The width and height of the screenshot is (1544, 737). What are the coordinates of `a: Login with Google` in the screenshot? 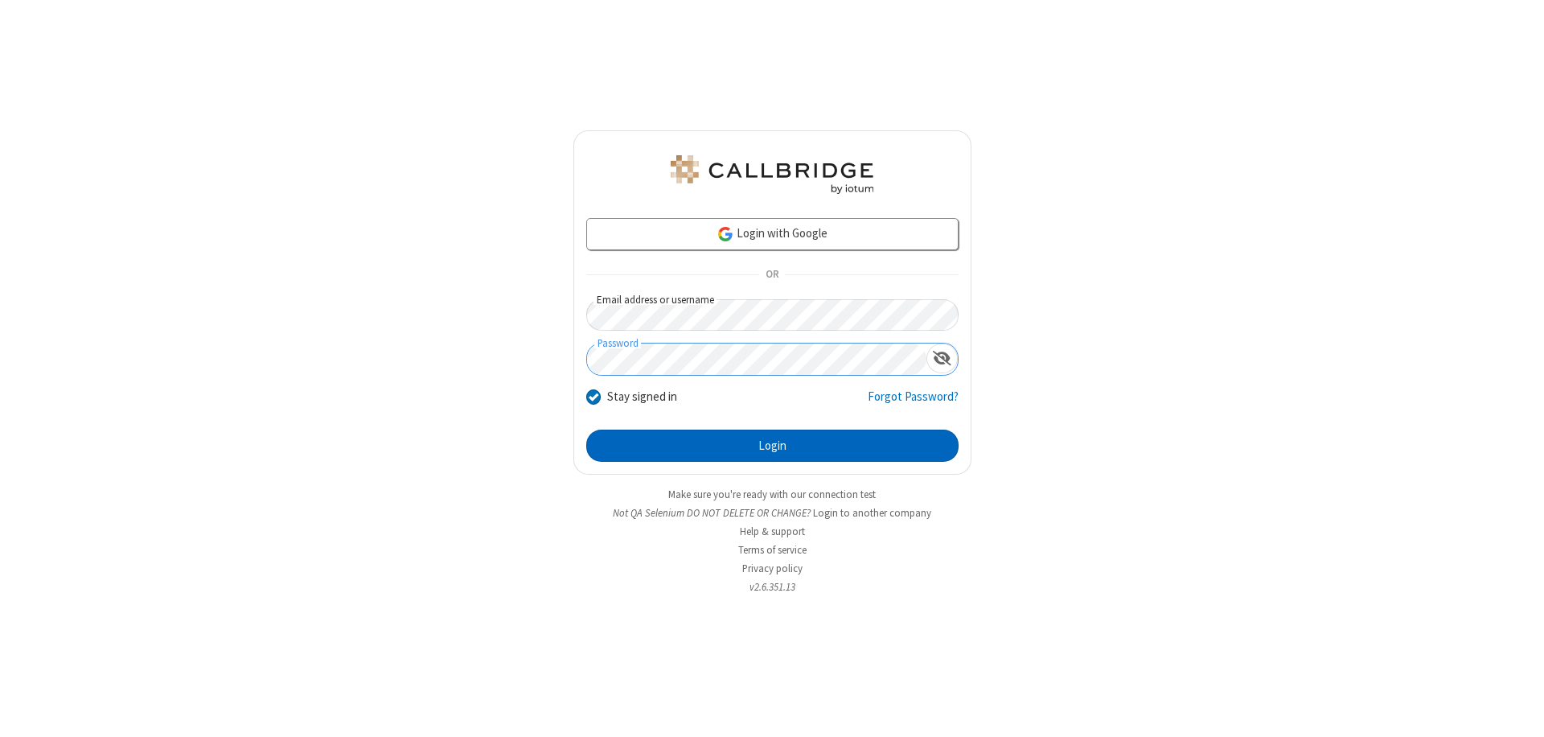 It's located at (772, 234).